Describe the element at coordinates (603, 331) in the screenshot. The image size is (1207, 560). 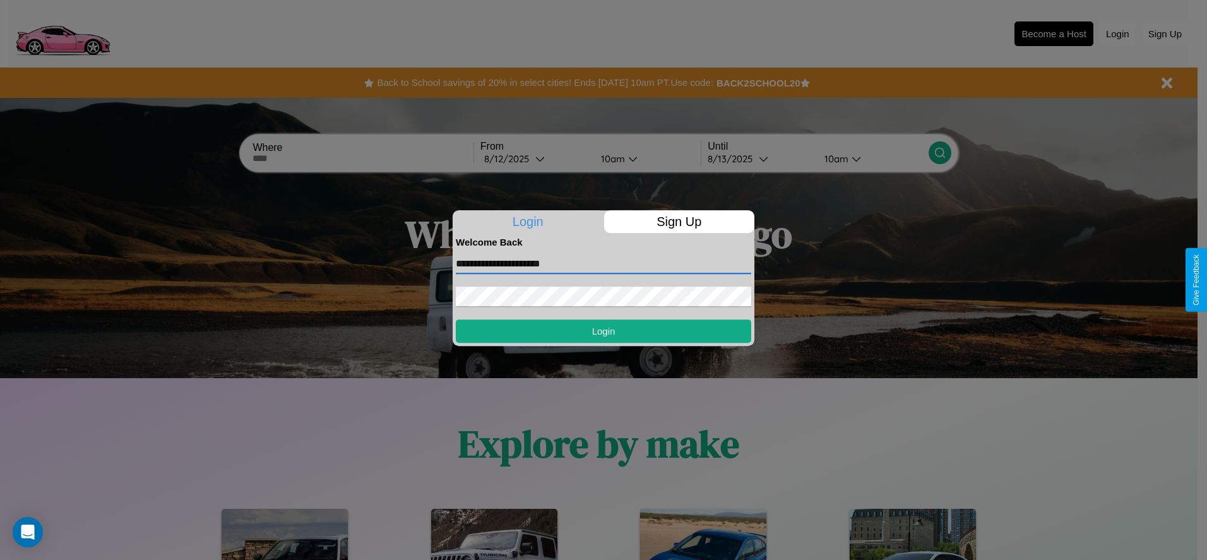
I see `button: Login` at that location.